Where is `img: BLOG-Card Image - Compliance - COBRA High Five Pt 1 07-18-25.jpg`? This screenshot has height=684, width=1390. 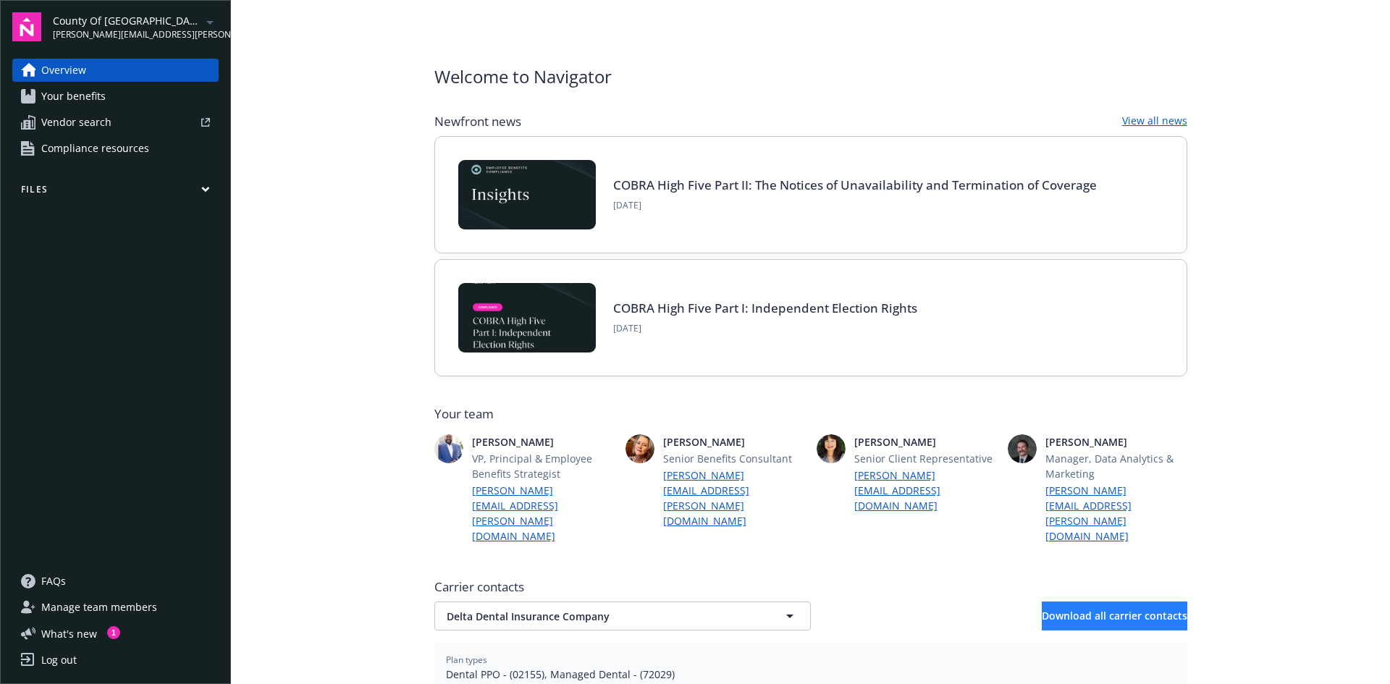 img: BLOG-Card Image - Compliance - COBRA High Five Pt 1 07-18-25.jpg is located at coordinates (527, 318).